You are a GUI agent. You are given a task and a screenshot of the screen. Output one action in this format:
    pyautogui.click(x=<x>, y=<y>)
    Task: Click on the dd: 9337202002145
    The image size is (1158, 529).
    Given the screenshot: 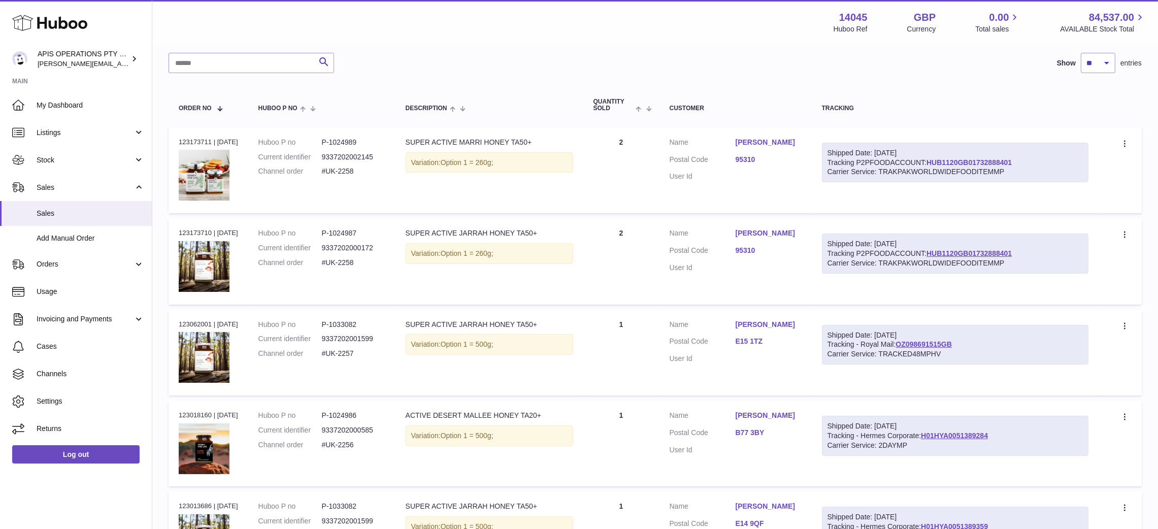 What is the action you would take?
    pyautogui.click(x=353, y=157)
    